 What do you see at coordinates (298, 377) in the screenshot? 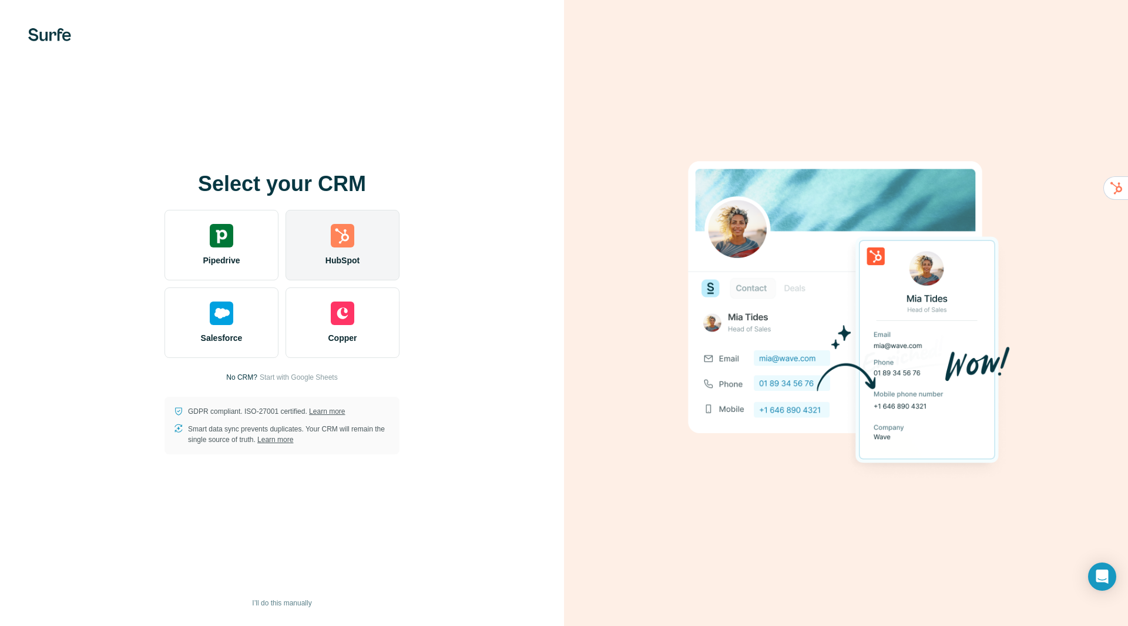
I see `span: Start with Google Sheets` at bounding box center [298, 377].